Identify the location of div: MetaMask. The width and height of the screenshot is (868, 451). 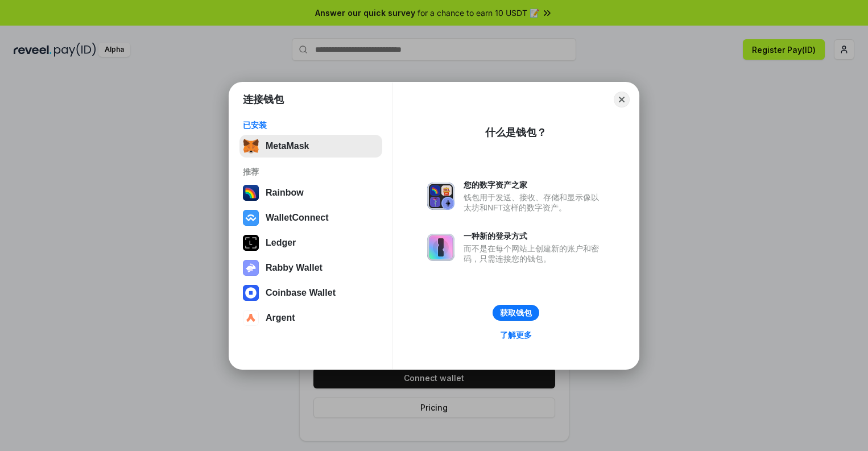
(287, 146).